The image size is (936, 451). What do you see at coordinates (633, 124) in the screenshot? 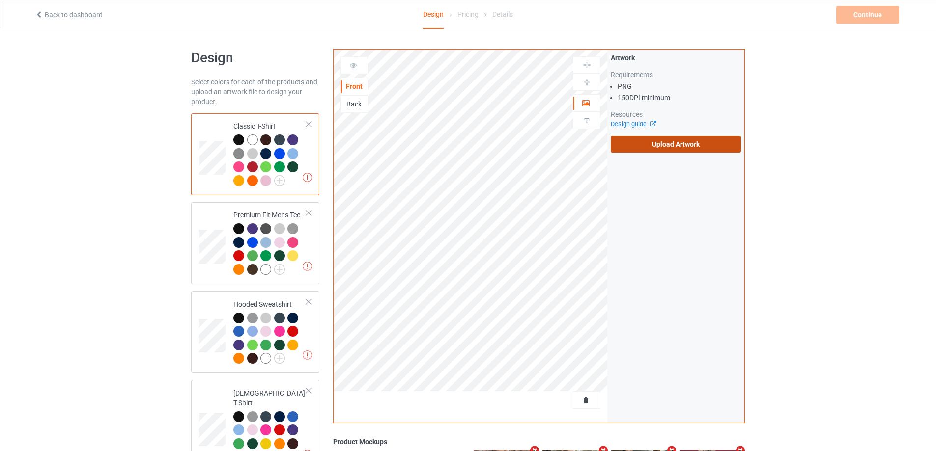
I see `a: Design guide` at bounding box center [633, 124].